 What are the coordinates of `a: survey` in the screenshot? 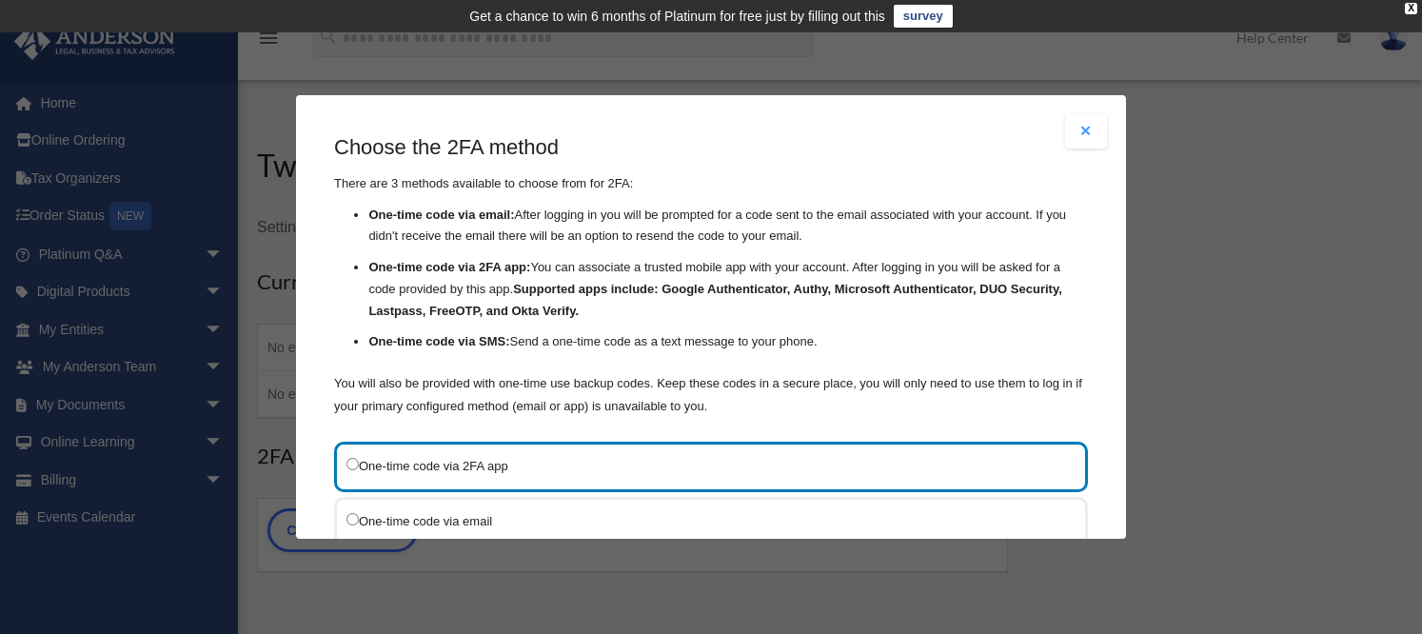 It's located at (923, 16).